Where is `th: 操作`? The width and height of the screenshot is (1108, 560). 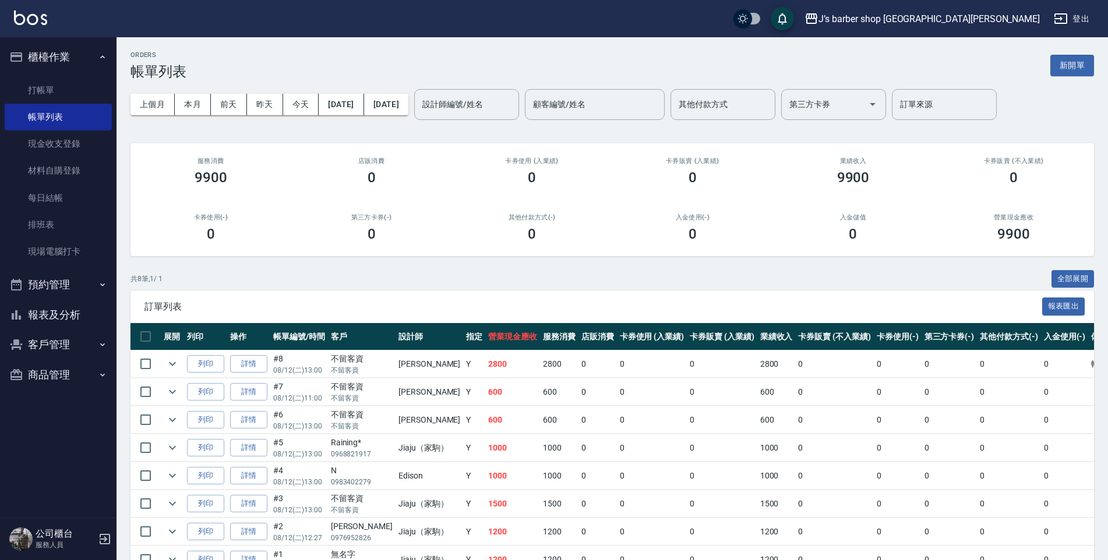 th: 操作 is located at coordinates (249, 337).